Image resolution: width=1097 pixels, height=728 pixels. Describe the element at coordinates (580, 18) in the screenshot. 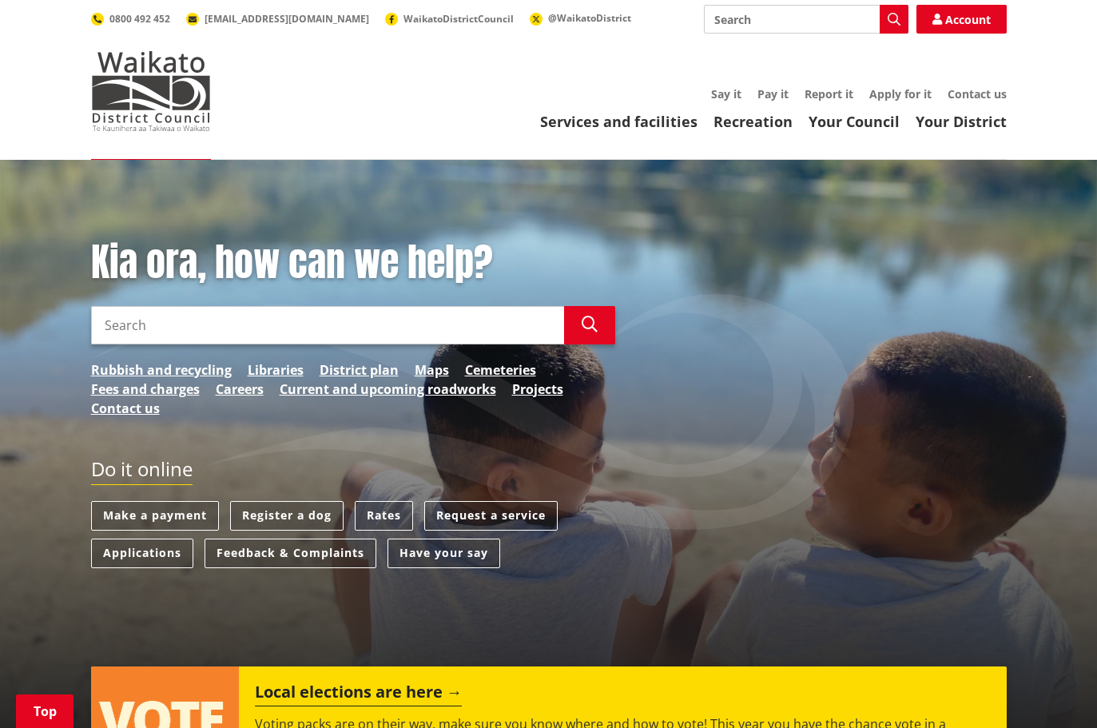

I see `a: @WaikatoDistrict` at that location.